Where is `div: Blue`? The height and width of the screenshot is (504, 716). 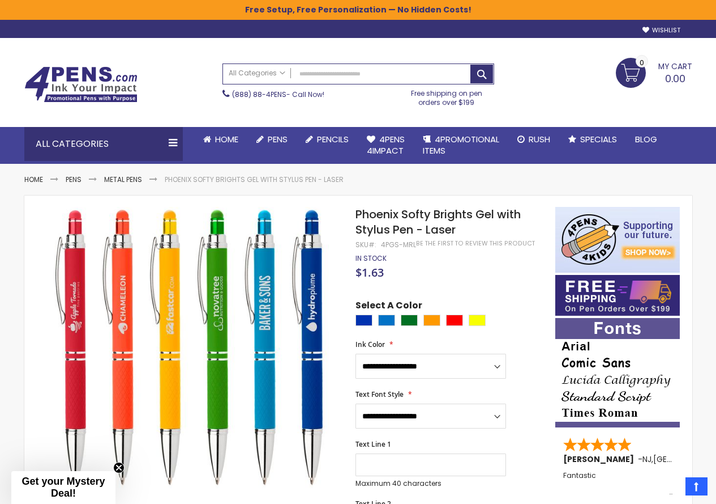
div: Blue is located at coordinates (364, 320).